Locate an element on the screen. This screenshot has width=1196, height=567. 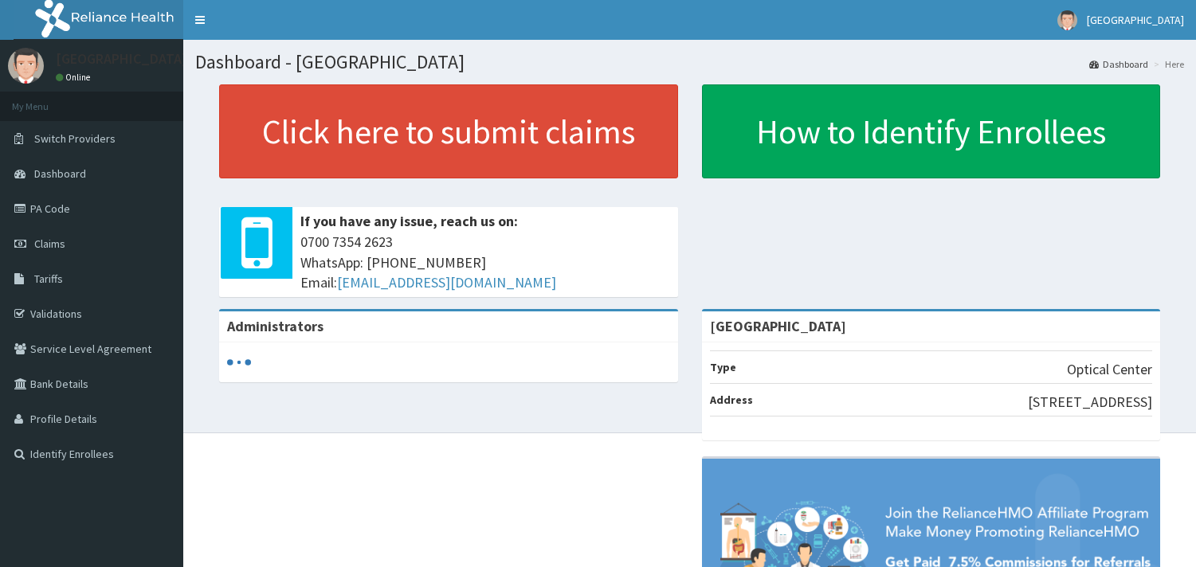
a: Online is located at coordinates (75, 77).